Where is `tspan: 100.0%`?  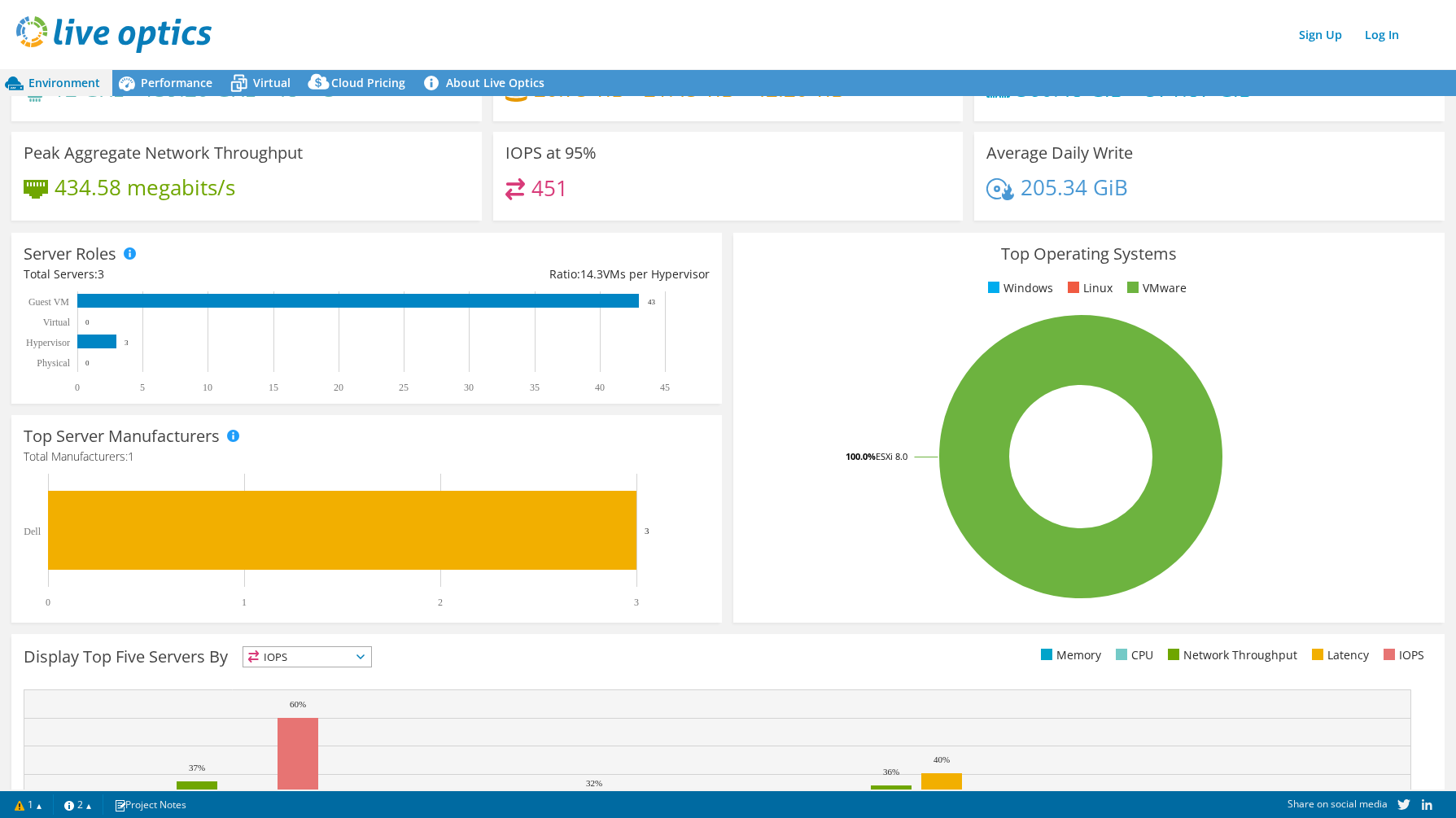 tspan: 100.0% is located at coordinates (861, 456).